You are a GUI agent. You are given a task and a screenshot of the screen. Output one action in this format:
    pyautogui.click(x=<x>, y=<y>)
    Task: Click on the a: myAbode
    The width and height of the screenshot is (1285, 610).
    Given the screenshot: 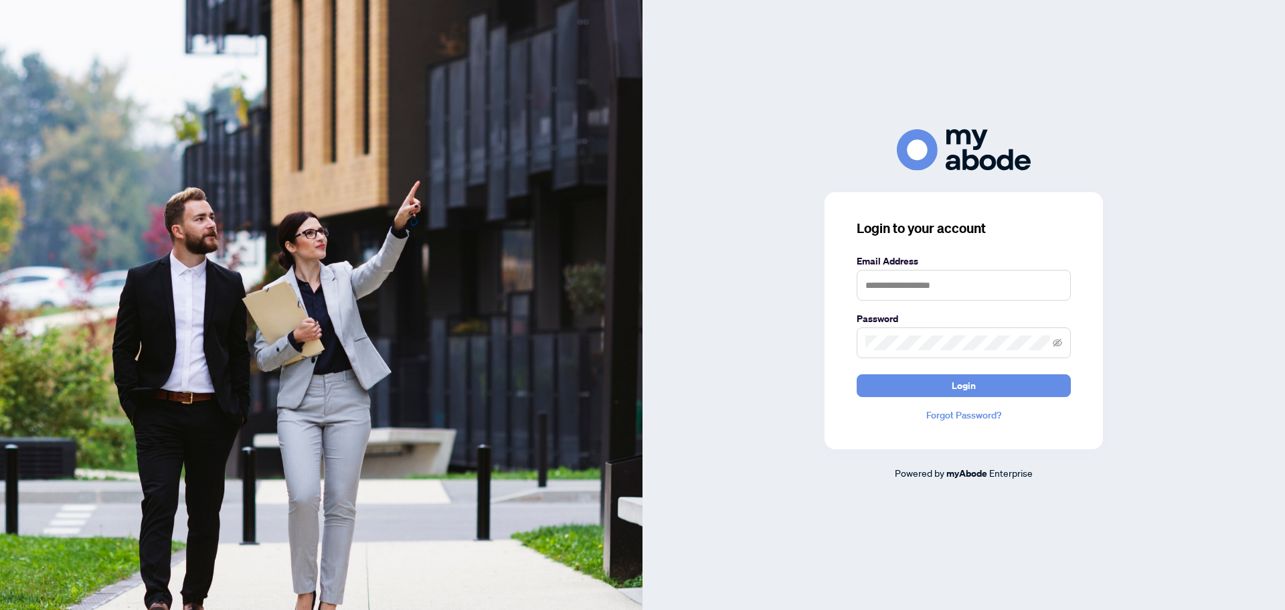 What is the action you would take?
    pyautogui.click(x=967, y=473)
    